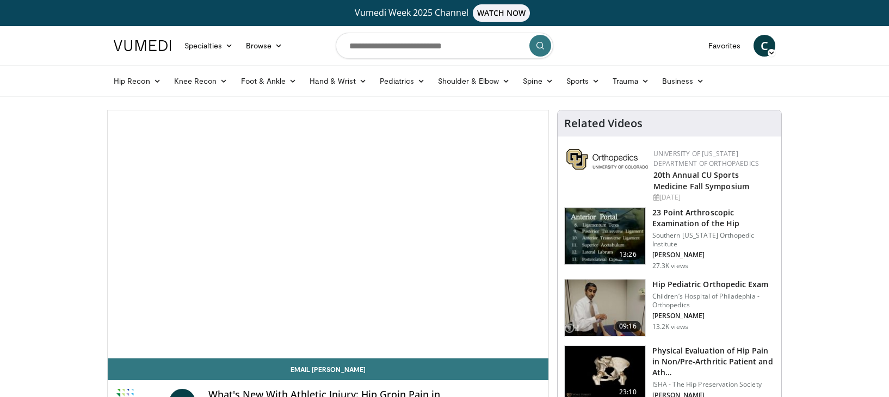 Image resolution: width=889 pixels, height=397 pixels. I want to click on a: Sports, so click(583, 81).